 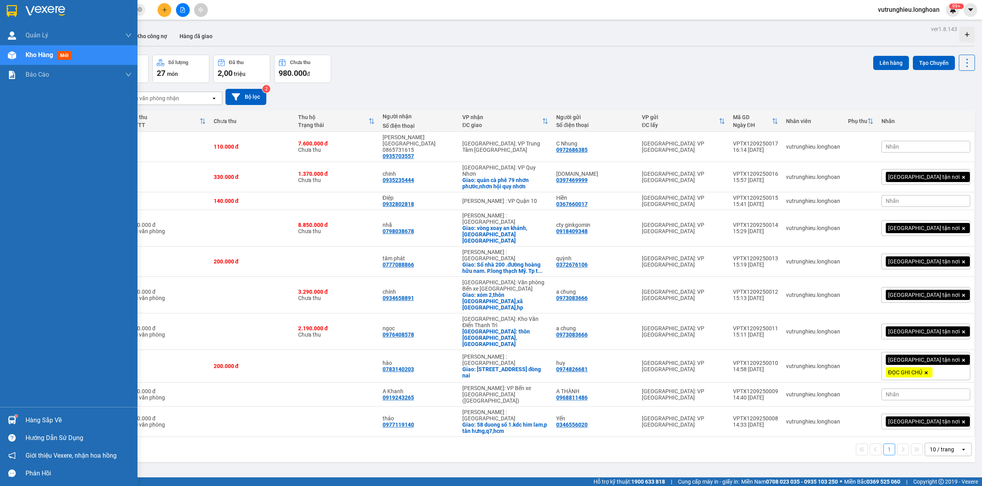 What do you see at coordinates (802, 481) in the screenshot?
I see `strong: 0708 023 035 - 0935 103 250` at bounding box center [802, 481].